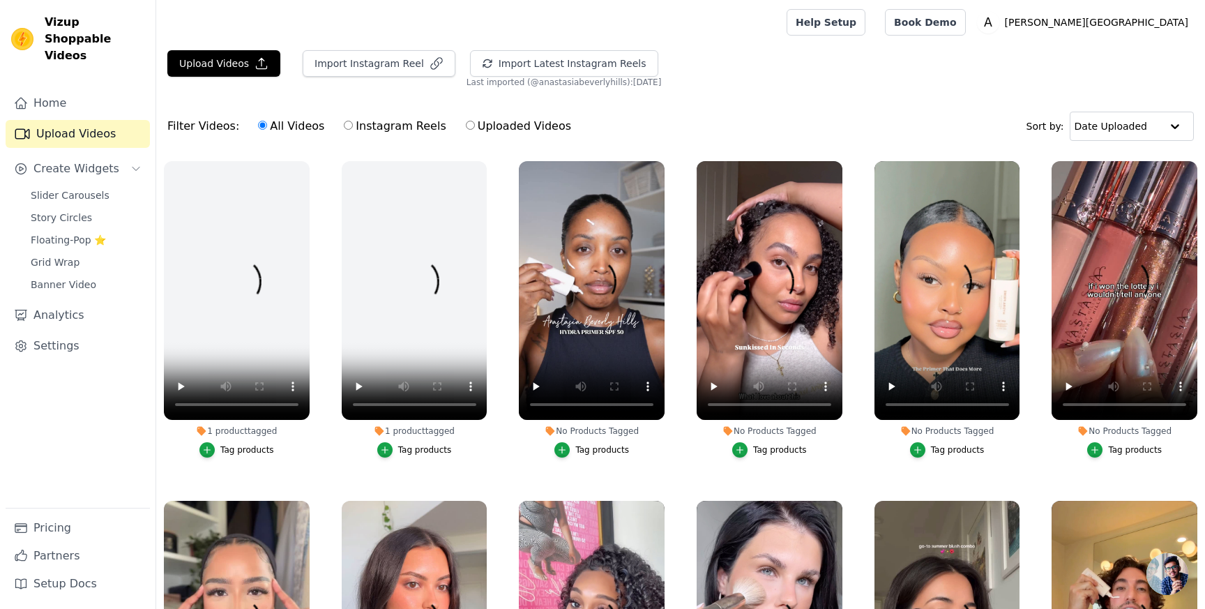 The width and height of the screenshot is (1205, 609). I want to click on a: Story Circles, so click(86, 218).